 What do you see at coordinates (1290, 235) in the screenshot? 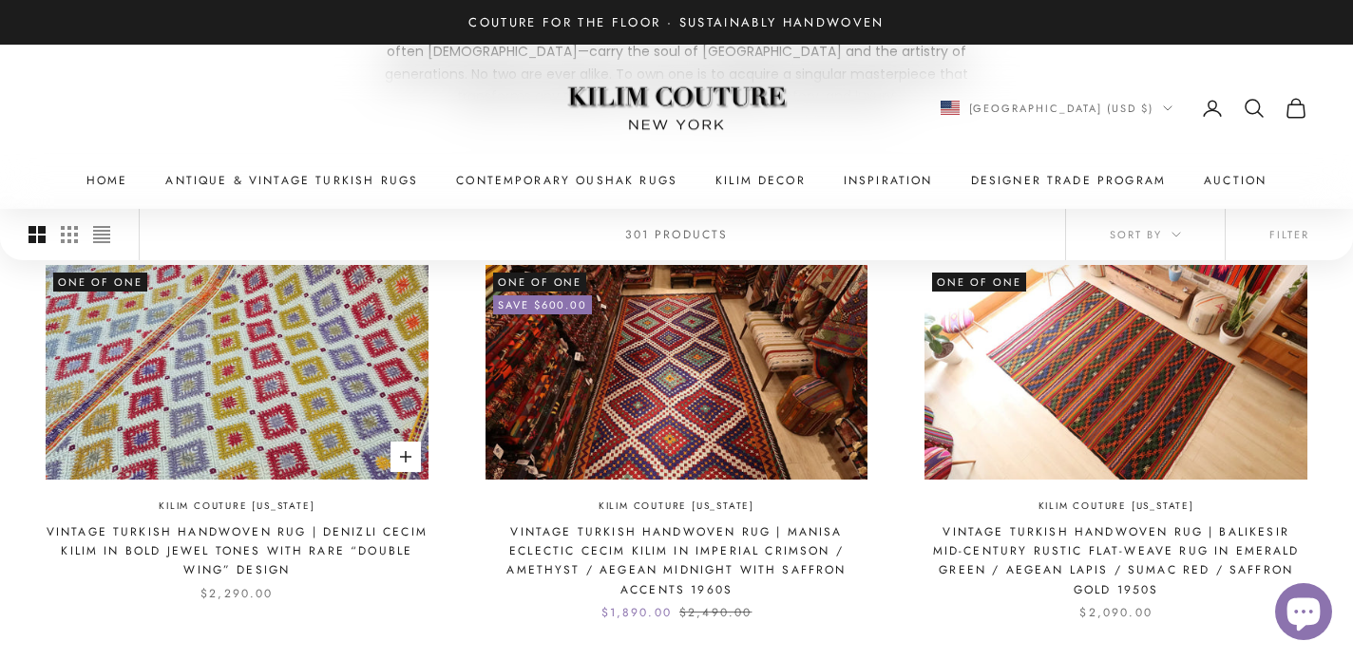
I see `button: Filter` at bounding box center [1290, 235].